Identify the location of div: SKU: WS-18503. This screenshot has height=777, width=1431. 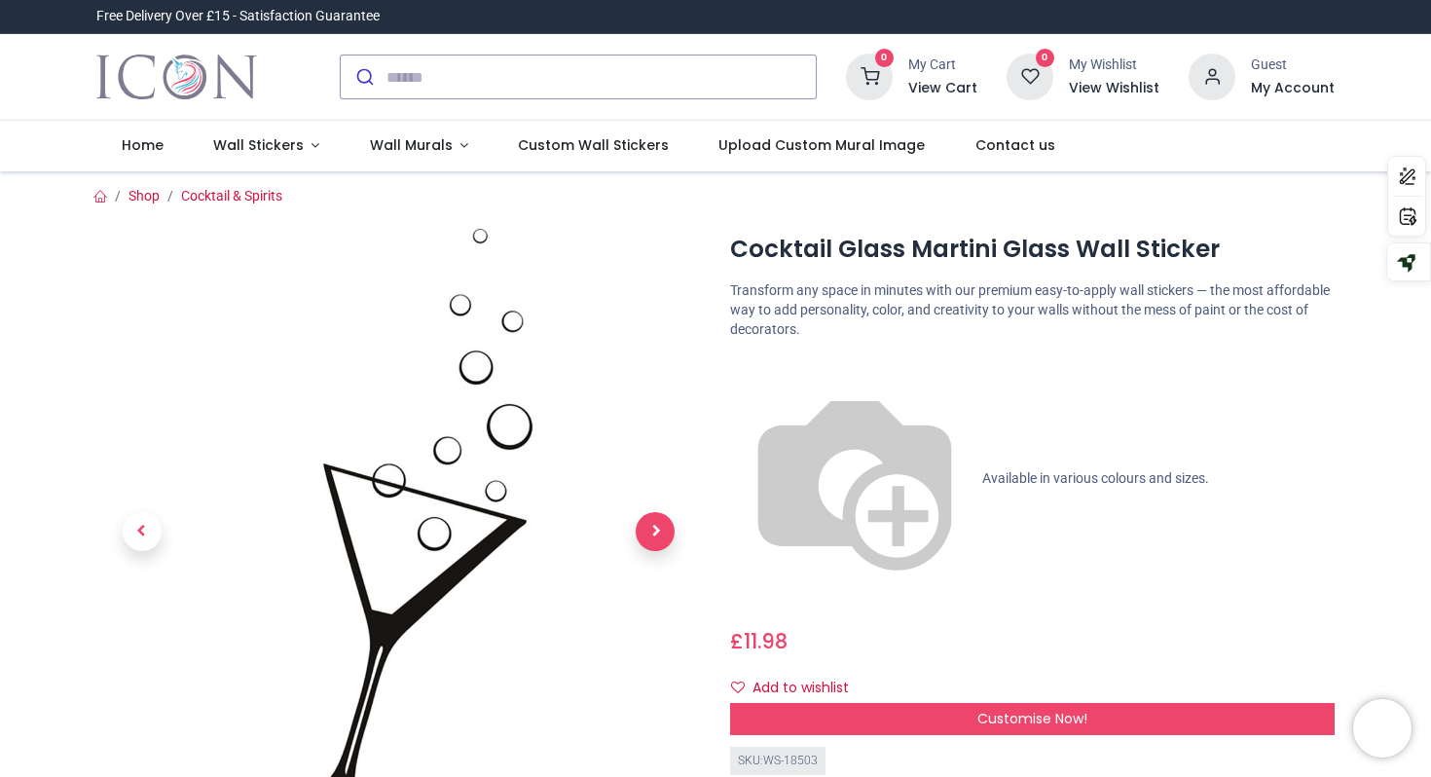
(778, 760).